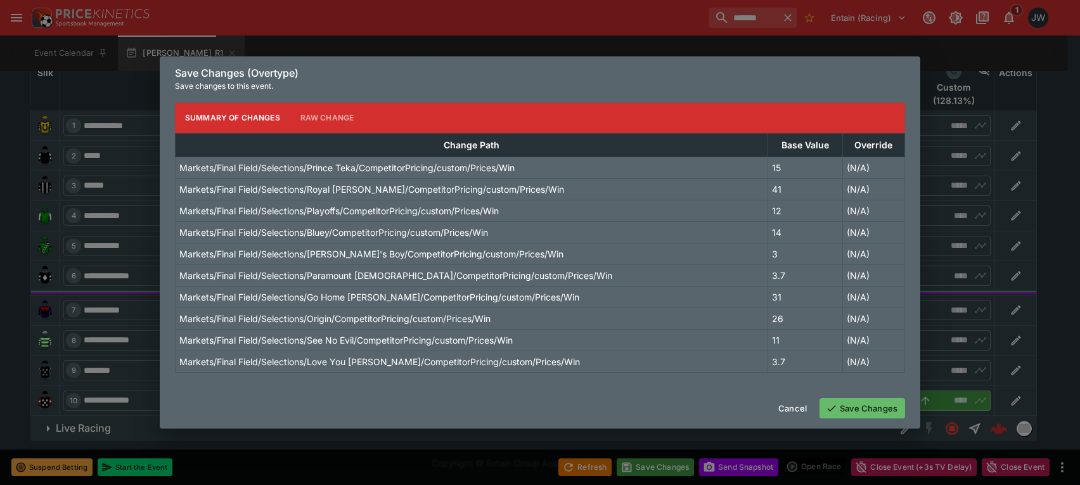 The height and width of the screenshot is (485, 1080). Describe the element at coordinates (472, 145) in the screenshot. I see `th: Change Path` at that location.